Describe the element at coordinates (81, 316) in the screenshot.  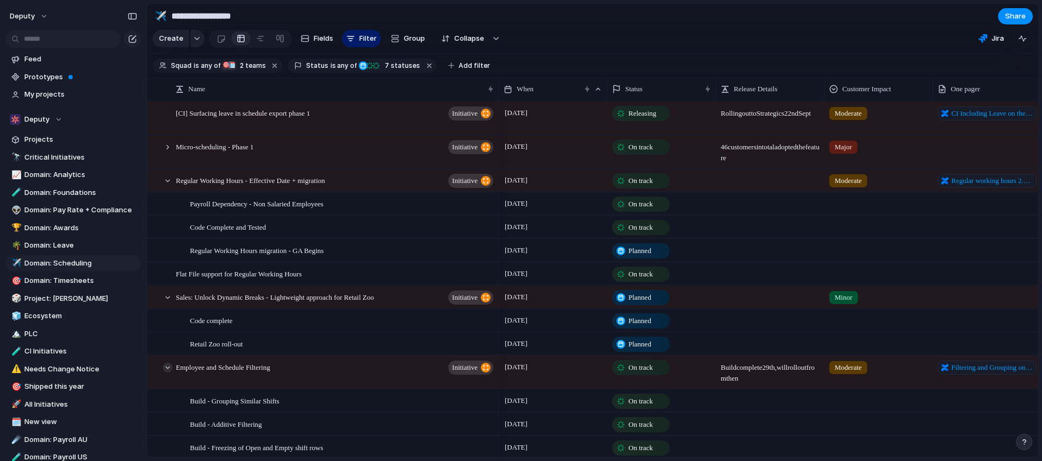
I see `span: Ecosystem` at that location.